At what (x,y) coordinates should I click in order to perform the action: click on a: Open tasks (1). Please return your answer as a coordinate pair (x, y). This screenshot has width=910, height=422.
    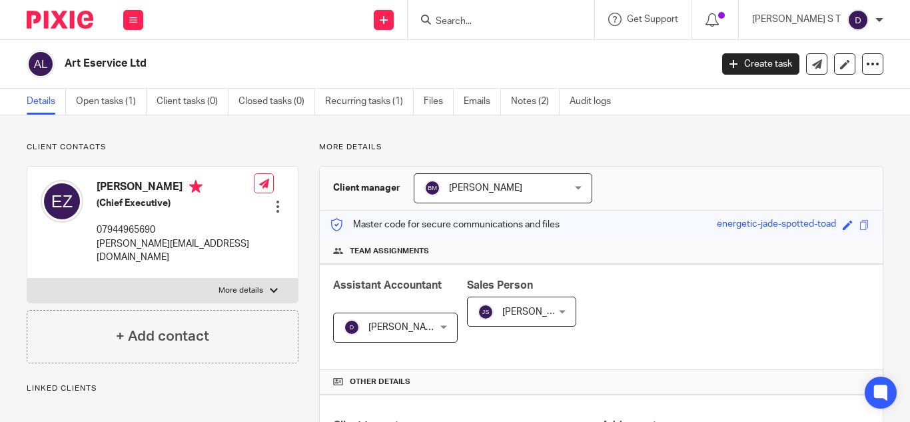
    Looking at the image, I should click on (111, 101).